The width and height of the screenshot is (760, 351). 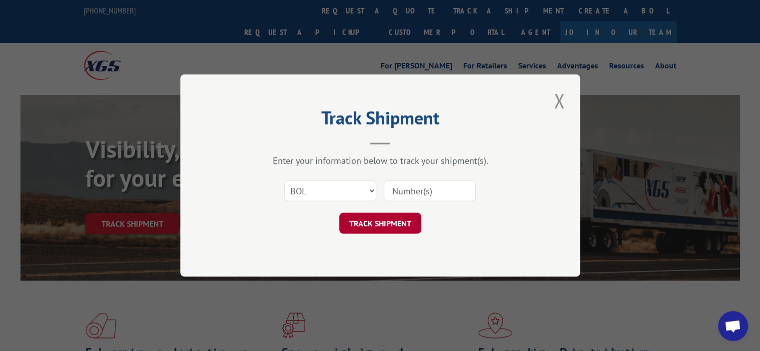 What do you see at coordinates (430, 191) in the screenshot?
I see `input: Number(s)` at bounding box center [430, 191].